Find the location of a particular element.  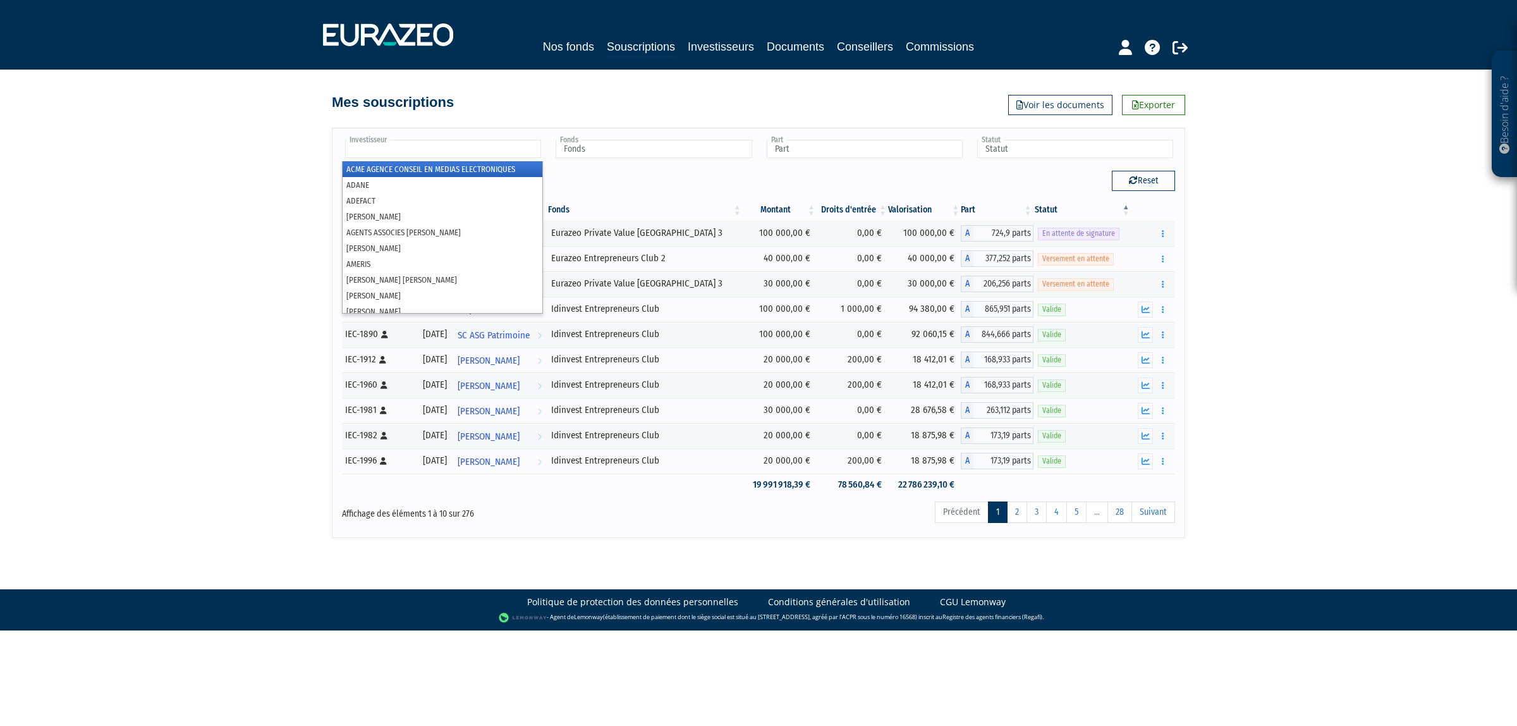

a: Exporter is located at coordinates (1154, 105).